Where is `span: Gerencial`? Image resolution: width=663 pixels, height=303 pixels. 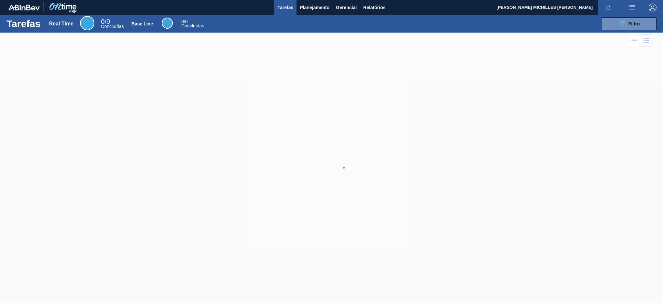
span: Gerencial is located at coordinates (347, 7).